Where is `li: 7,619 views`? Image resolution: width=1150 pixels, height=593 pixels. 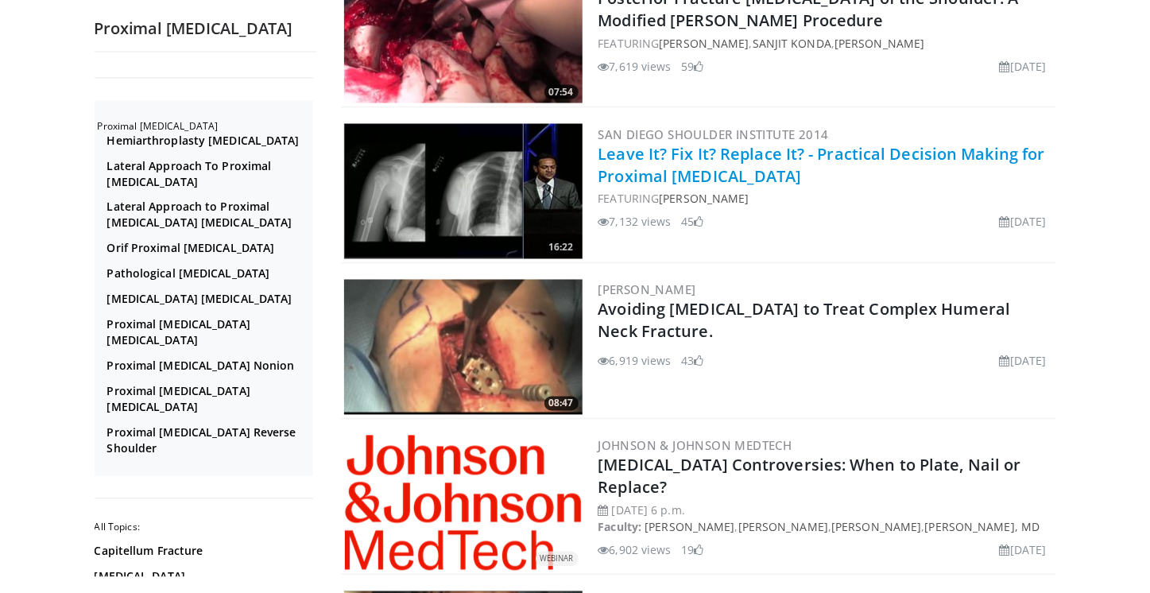 li: 7,619 views is located at coordinates (635, 66).